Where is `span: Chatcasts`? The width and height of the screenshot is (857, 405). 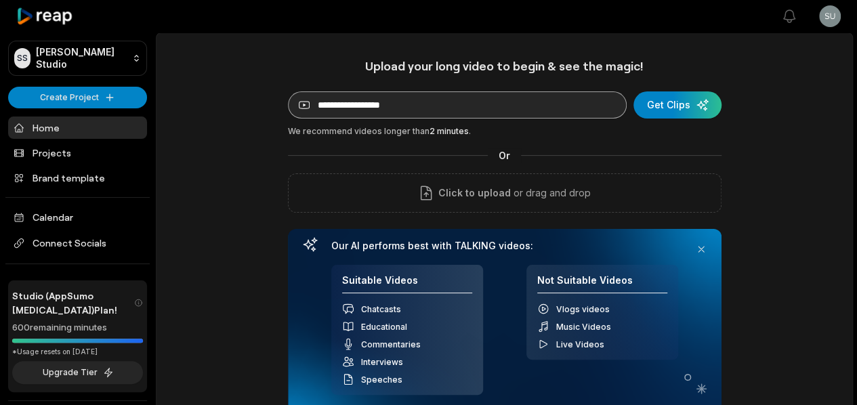 span: Chatcasts is located at coordinates (381, 309).